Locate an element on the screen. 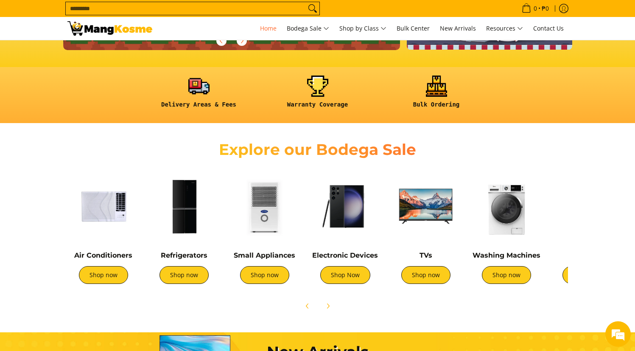 The image size is (635, 351). img: Electronic Devices is located at coordinates (345, 206).